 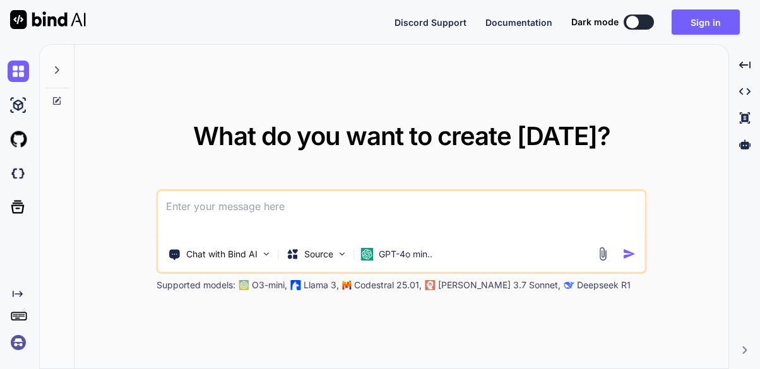 What do you see at coordinates (519, 22) in the screenshot?
I see `button: Documentation` at bounding box center [519, 22].